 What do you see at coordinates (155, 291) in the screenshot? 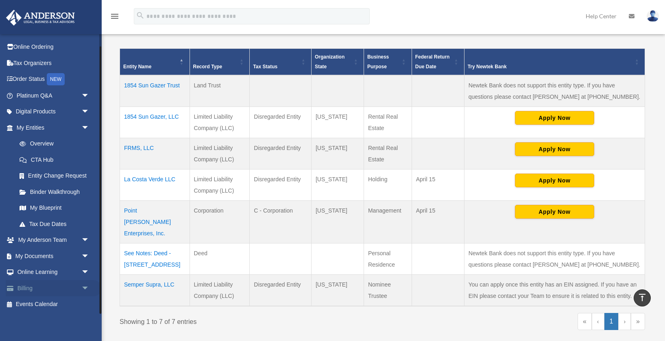
I see `td: Semper Supra, LLC` at bounding box center [155, 291].